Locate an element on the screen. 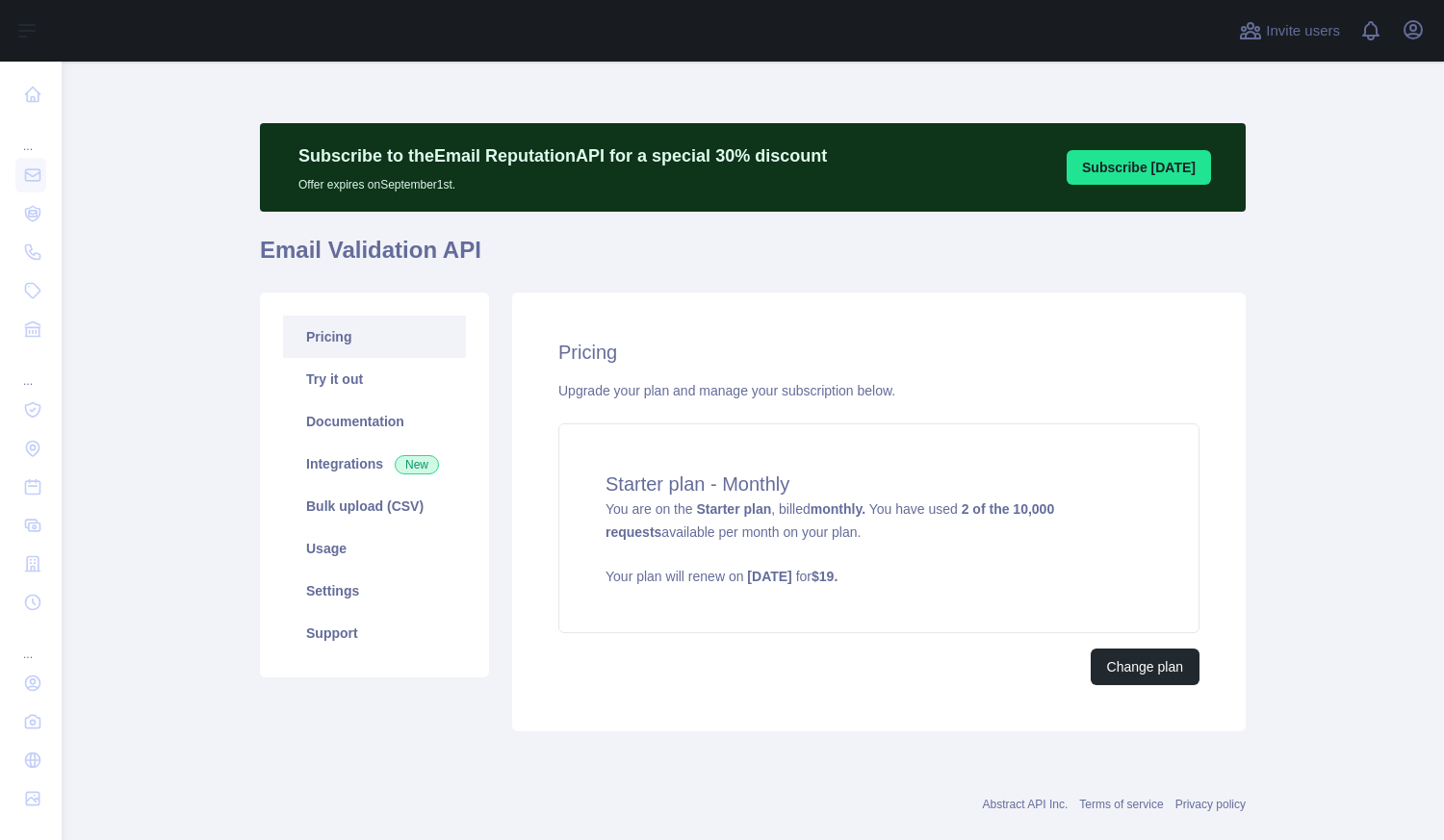  h4: Starter plan - Monthly is located at coordinates (879, 484).